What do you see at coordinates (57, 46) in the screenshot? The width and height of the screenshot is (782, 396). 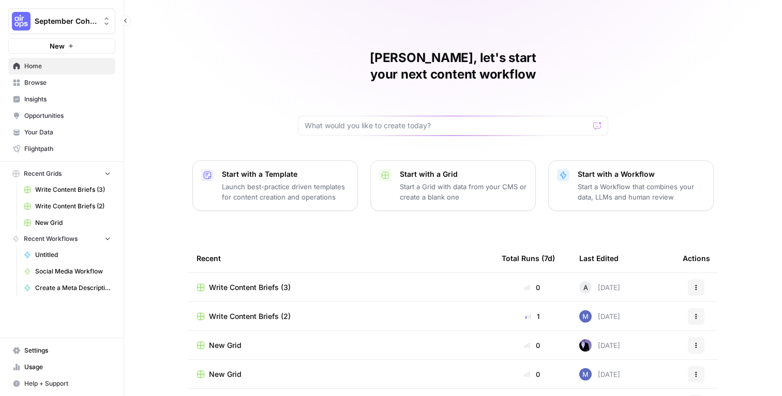 I see `span: New` at bounding box center [57, 46].